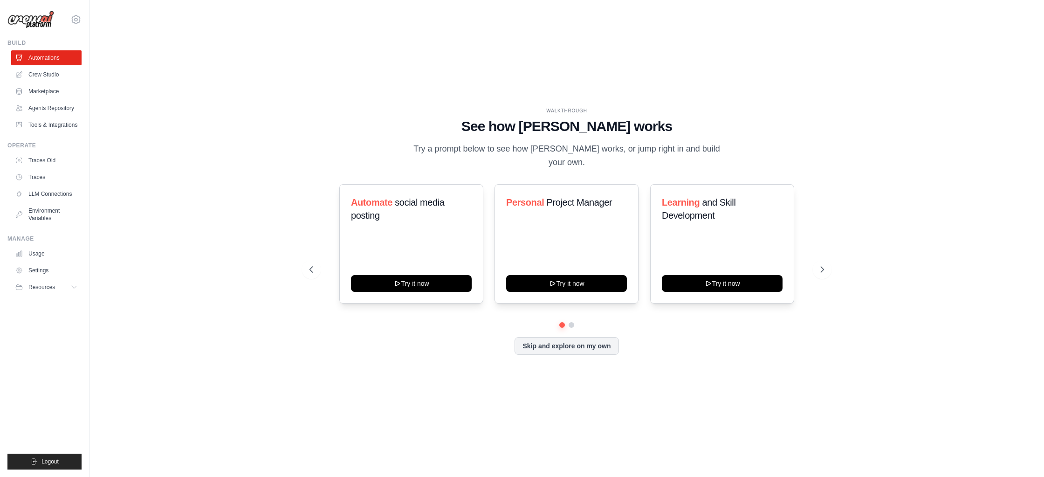 This screenshot has height=477, width=1044. I want to click on a: LLM Connections, so click(46, 194).